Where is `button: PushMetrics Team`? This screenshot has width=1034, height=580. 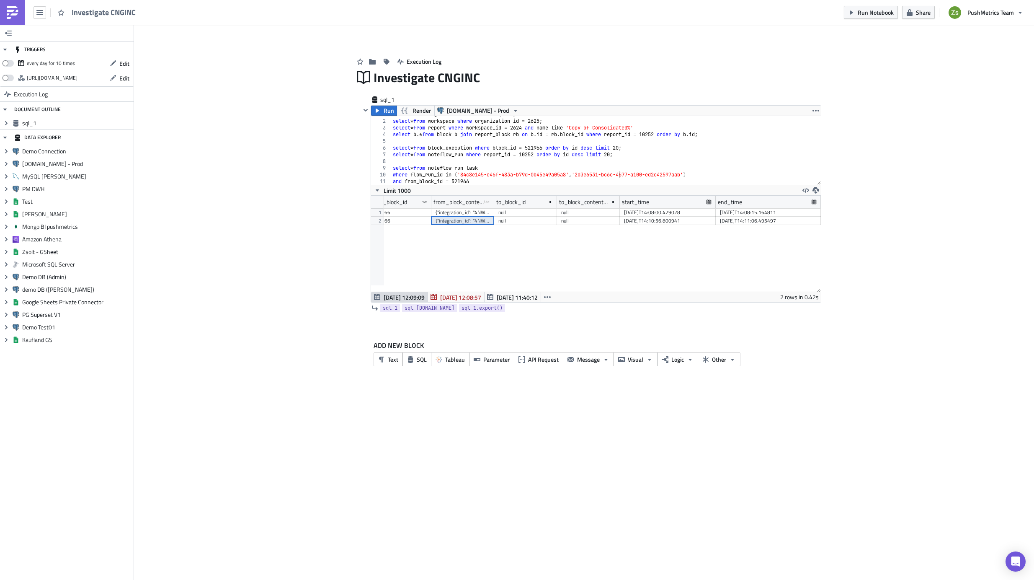
button: PushMetrics Team is located at coordinates (985, 13).